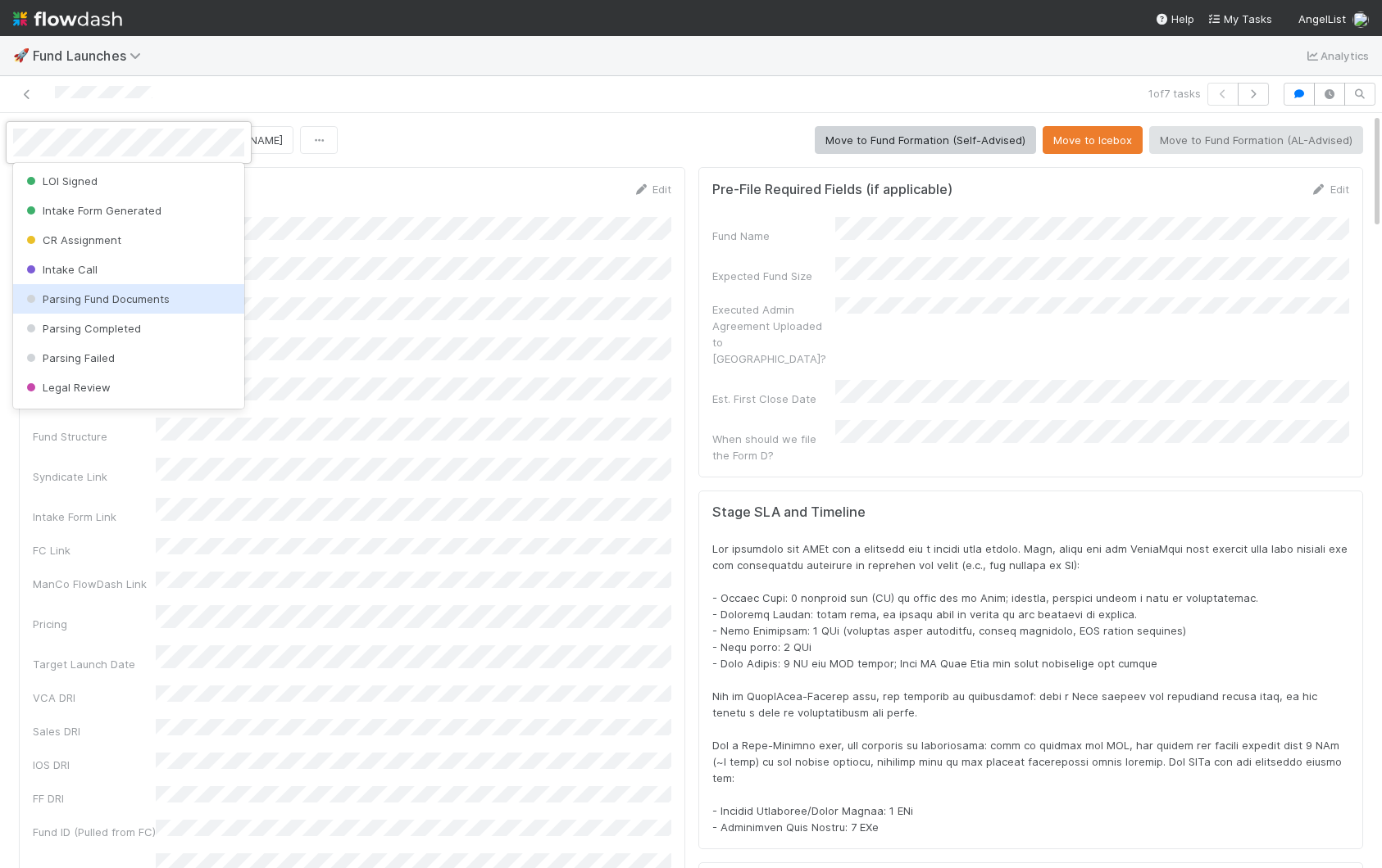 The width and height of the screenshot is (1382, 868). Describe the element at coordinates (73, 240) in the screenshot. I see `span: CR Assignment` at that location.